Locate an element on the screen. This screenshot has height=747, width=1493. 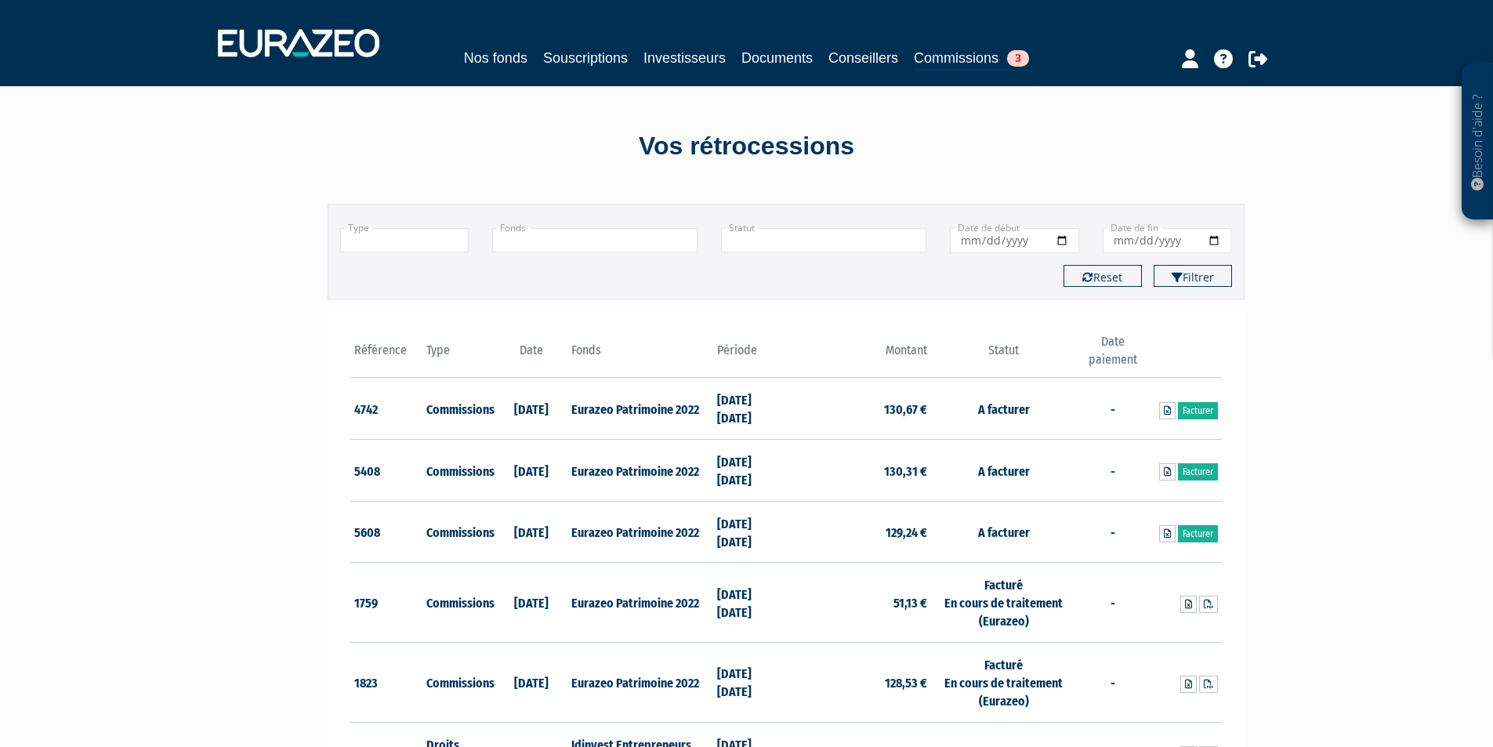
span: 3 is located at coordinates (1018, 58).